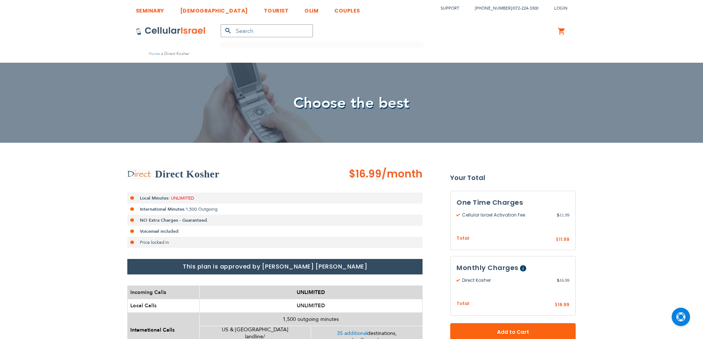 The image size is (703, 339). Describe the element at coordinates (513, 332) in the screenshot. I see `span: Add to Cart` at that location.